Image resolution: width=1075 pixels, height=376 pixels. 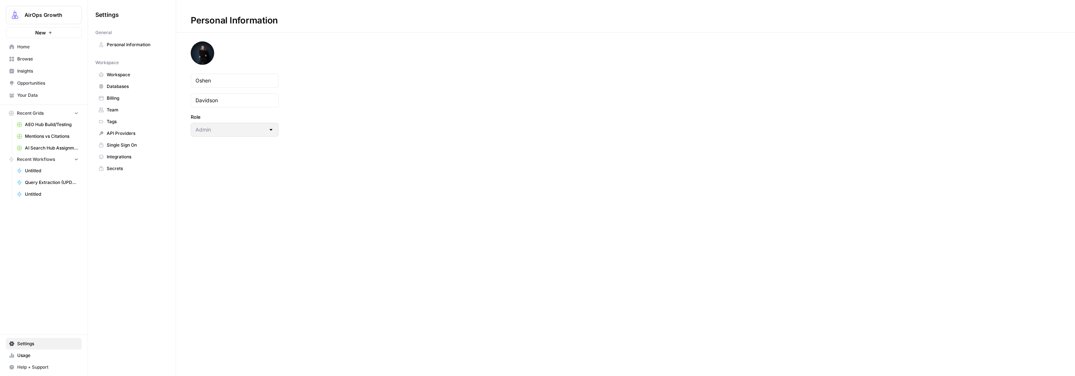 What do you see at coordinates (48, 125) in the screenshot?
I see `a: AEO Hub Build/Testing` at bounding box center [48, 125].